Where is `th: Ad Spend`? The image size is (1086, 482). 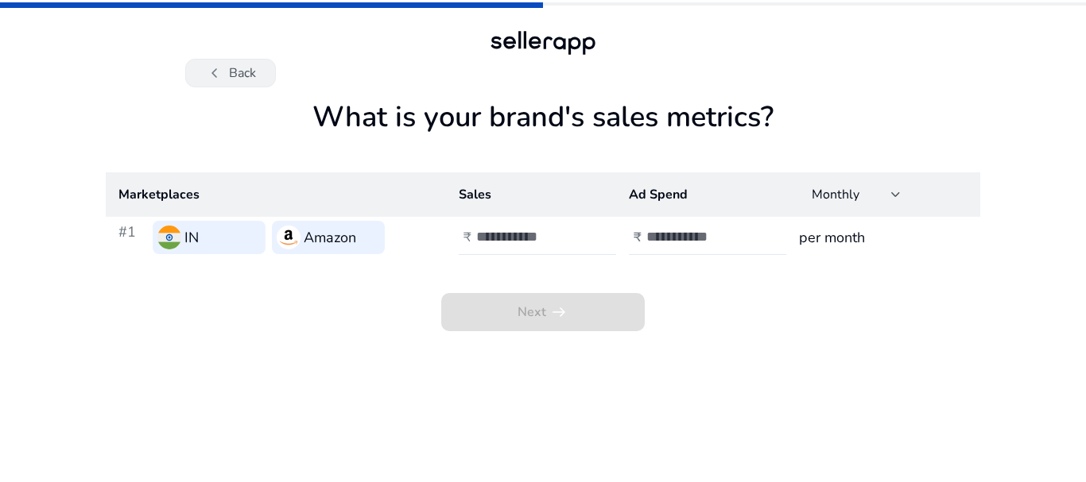 th: Ad Spend is located at coordinates (701, 195).